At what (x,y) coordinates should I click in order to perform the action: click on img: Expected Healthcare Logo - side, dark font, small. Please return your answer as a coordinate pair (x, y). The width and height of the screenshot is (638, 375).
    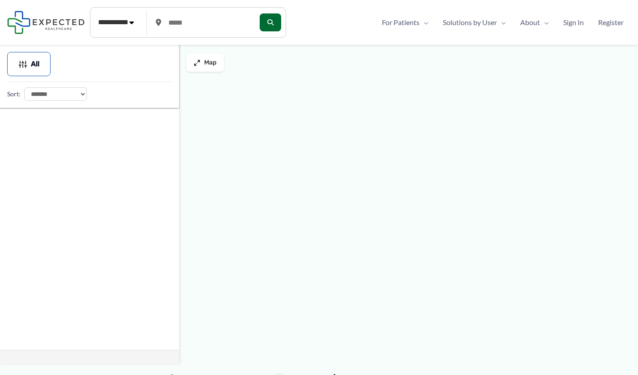
    Looking at the image, I should click on (46, 22).